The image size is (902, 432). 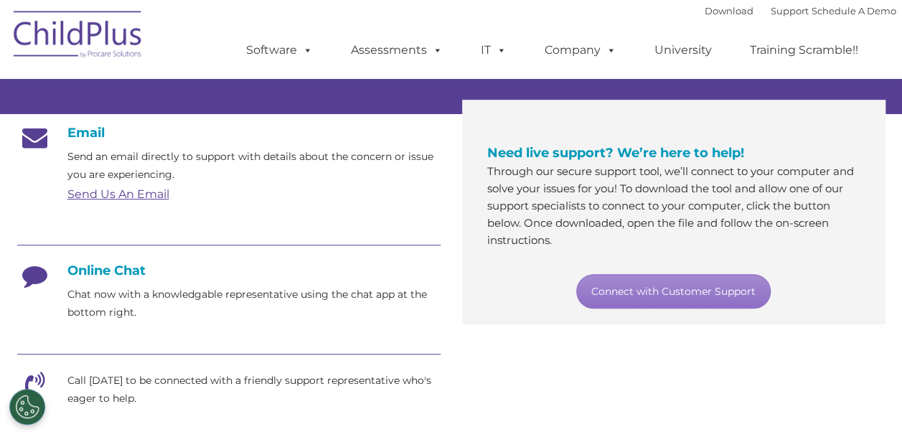 What do you see at coordinates (853, 11) in the screenshot?
I see `a: Schedule A Demo` at bounding box center [853, 11].